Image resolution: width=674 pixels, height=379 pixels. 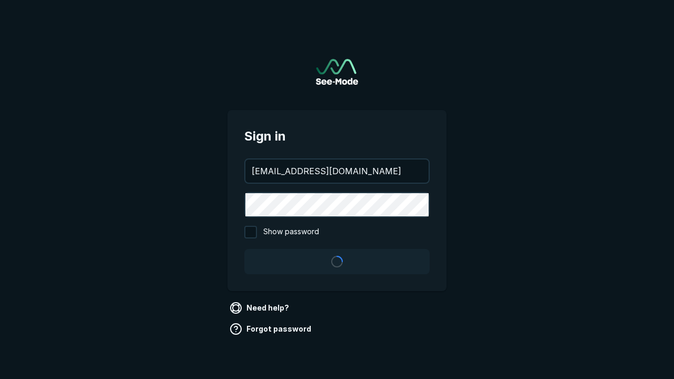 What do you see at coordinates (291, 232) in the screenshot?
I see `span: Show password` at bounding box center [291, 232].